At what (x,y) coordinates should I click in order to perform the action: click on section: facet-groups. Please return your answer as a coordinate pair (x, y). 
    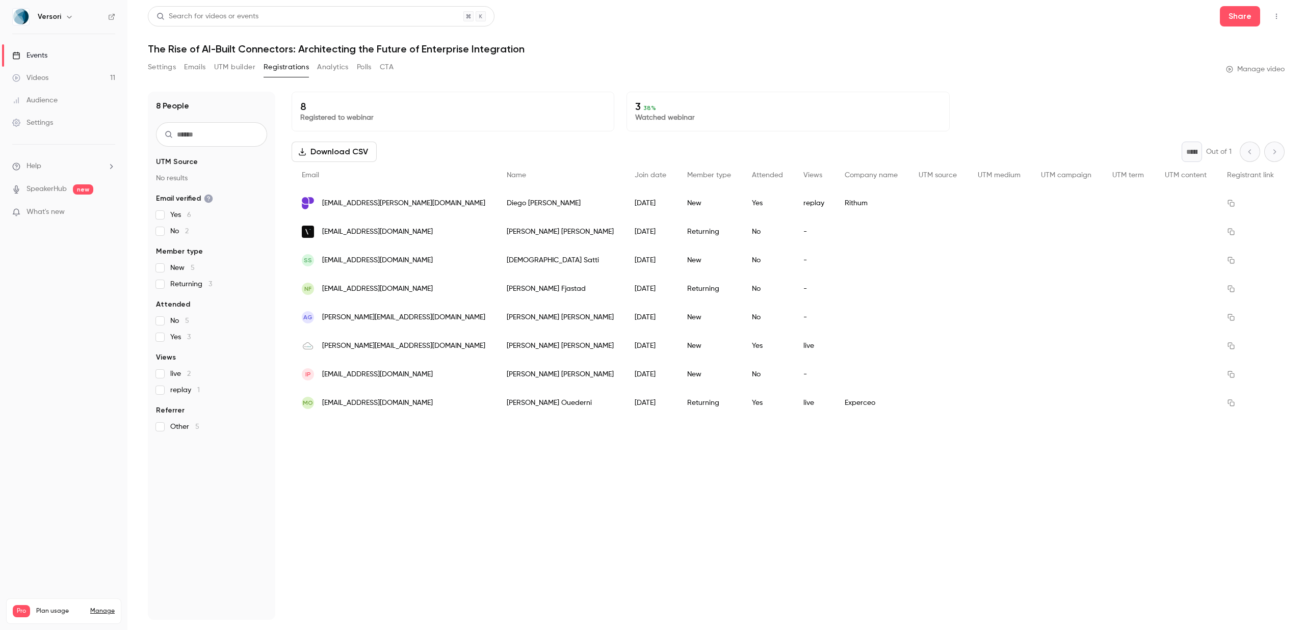
    Looking at the image, I should click on (211, 295).